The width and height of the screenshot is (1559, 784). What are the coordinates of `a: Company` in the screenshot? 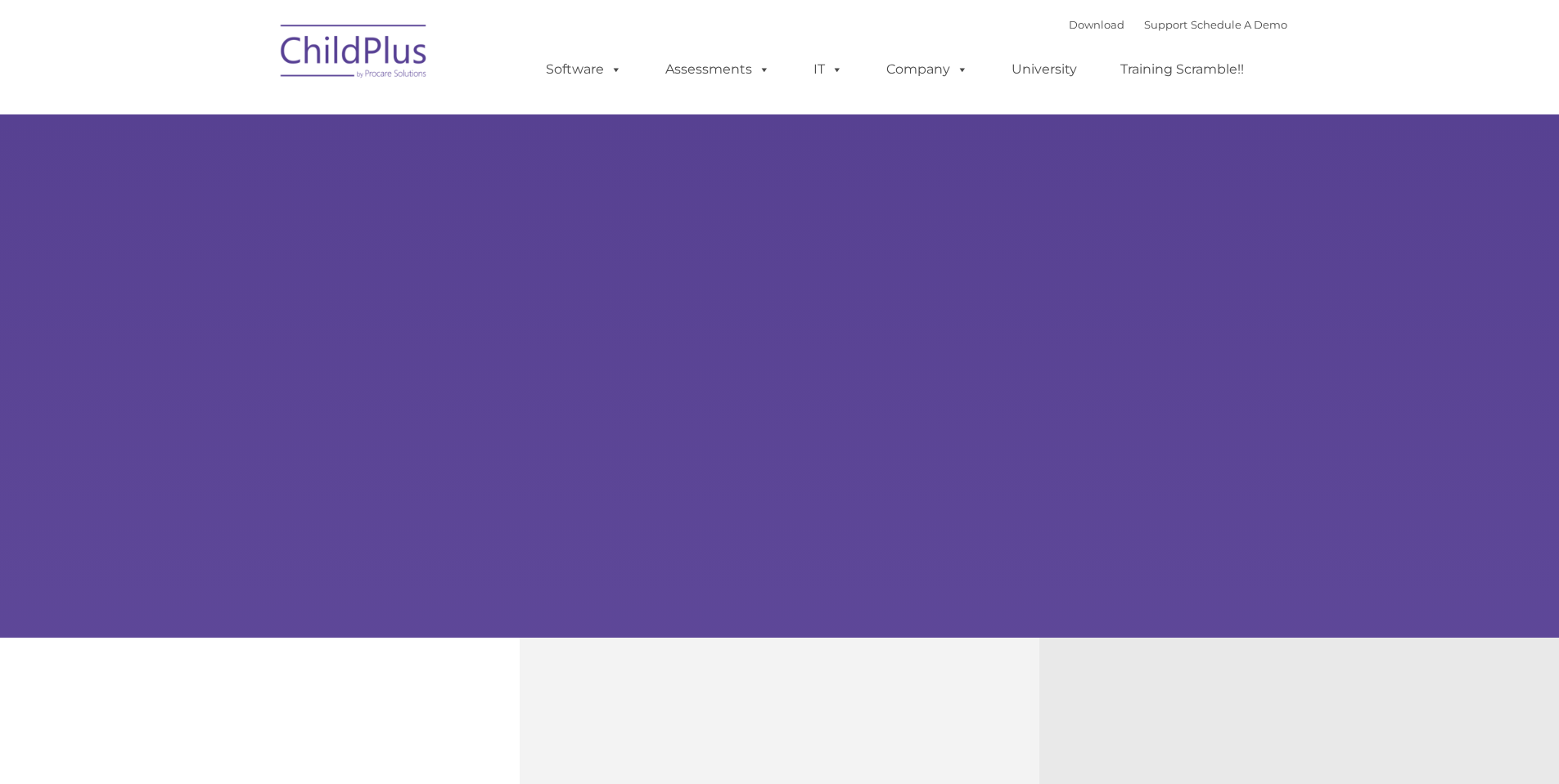 It's located at (927, 70).